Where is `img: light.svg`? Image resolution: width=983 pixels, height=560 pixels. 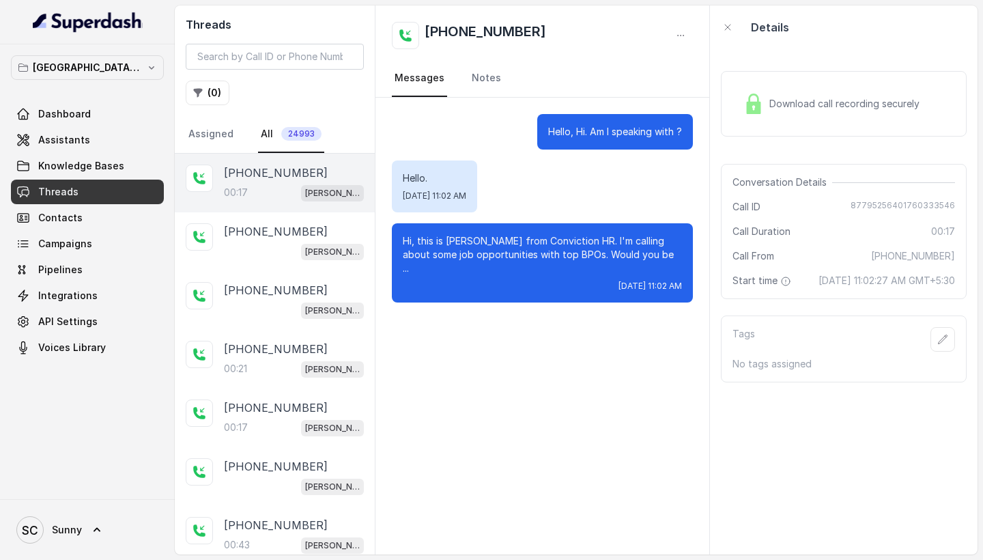
img: light.svg is located at coordinates (87, 22).